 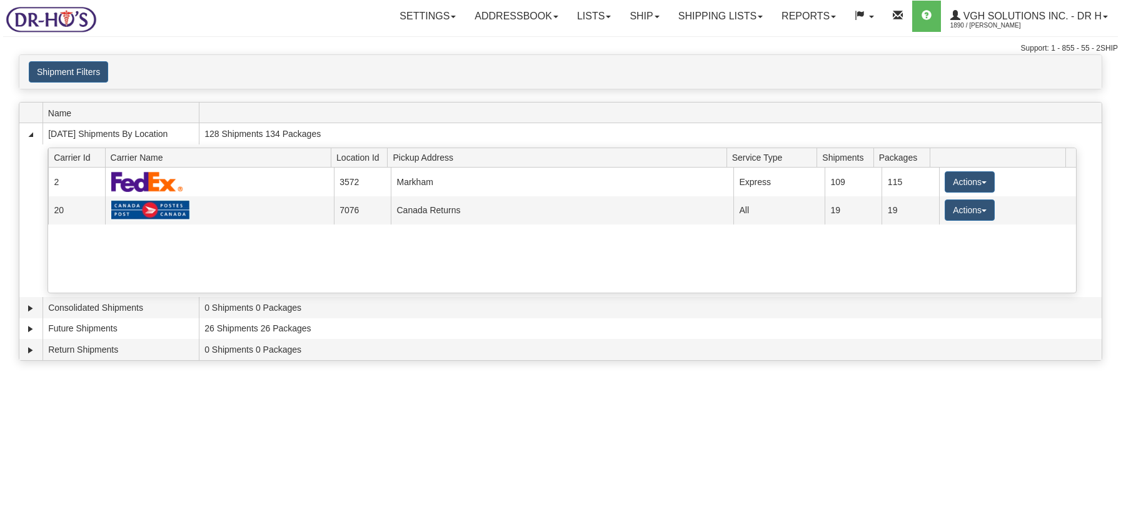 What do you see at coordinates (362, 181) in the screenshot?
I see `td: 3572` at bounding box center [362, 181].